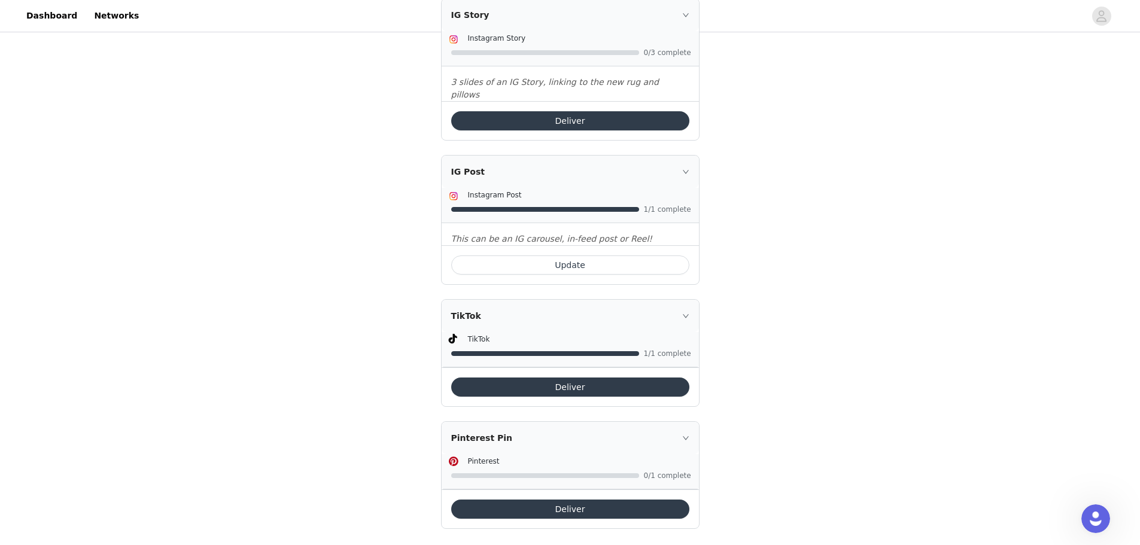 This screenshot has height=545, width=1140. Describe the element at coordinates (116, 16) in the screenshot. I see `a: Networks` at that location.